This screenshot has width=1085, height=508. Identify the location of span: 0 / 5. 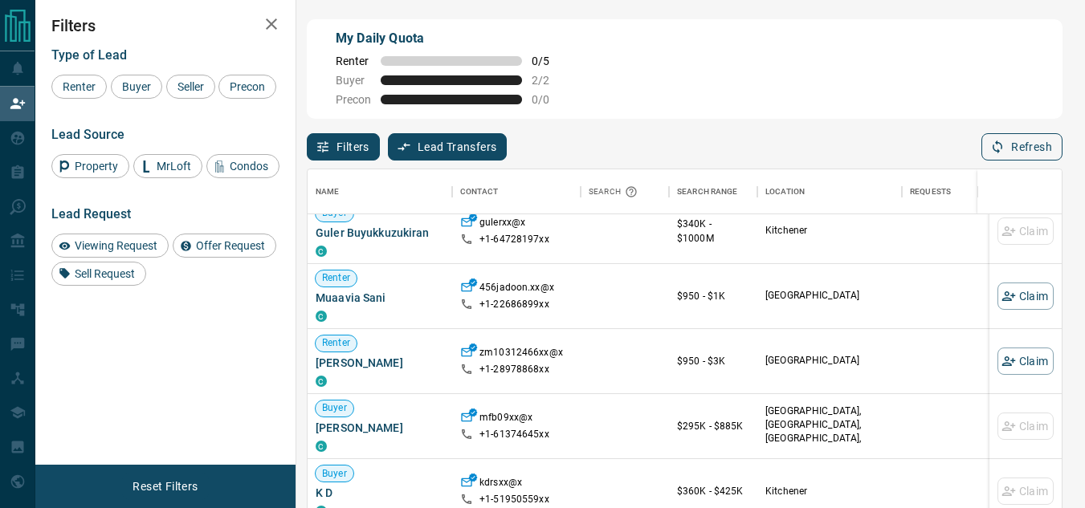
(549, 61).